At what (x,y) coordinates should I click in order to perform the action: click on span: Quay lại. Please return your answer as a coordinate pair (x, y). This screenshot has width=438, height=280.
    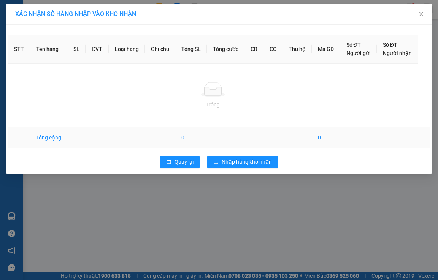
    Looking at the image, I should click on (184, 162).